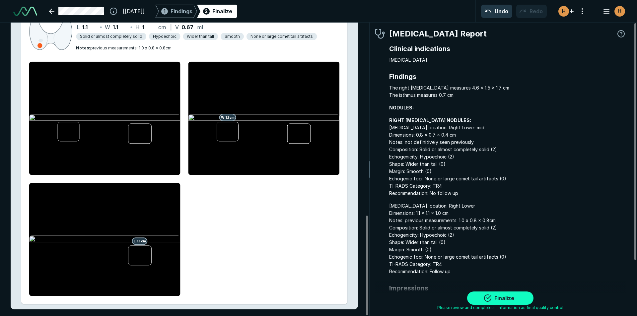 The image size is (637, 316). I want to click on span: L, so click(78, 27).